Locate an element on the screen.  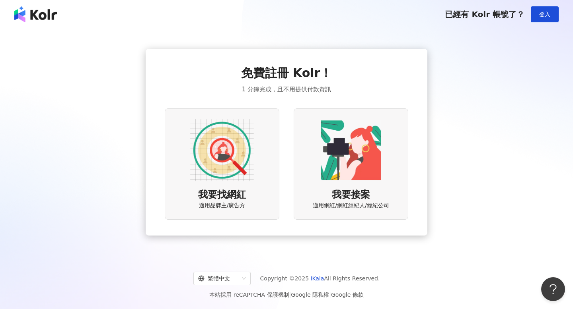
a: iKala is located at coordinates (317, 279).